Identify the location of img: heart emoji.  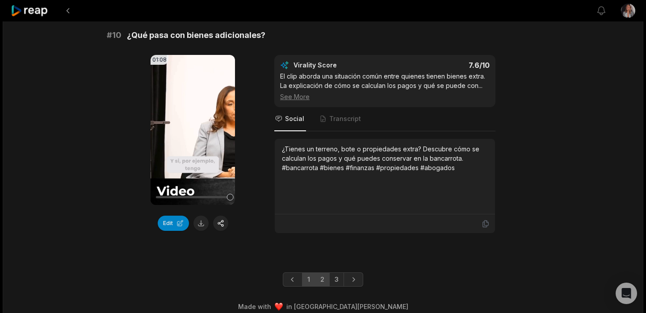
(279, 307).